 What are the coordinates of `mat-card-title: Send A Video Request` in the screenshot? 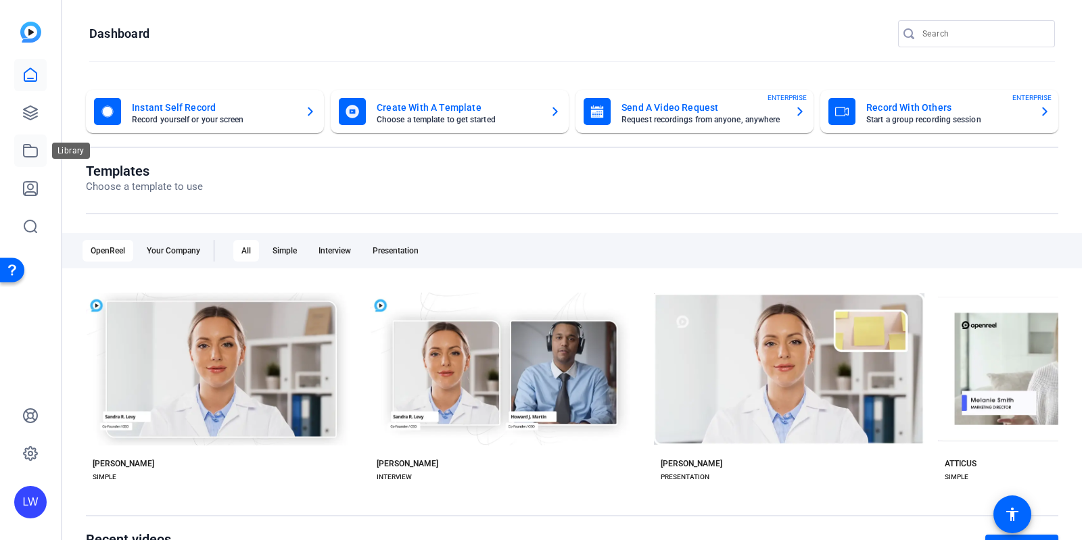 It's located at (702, 107).